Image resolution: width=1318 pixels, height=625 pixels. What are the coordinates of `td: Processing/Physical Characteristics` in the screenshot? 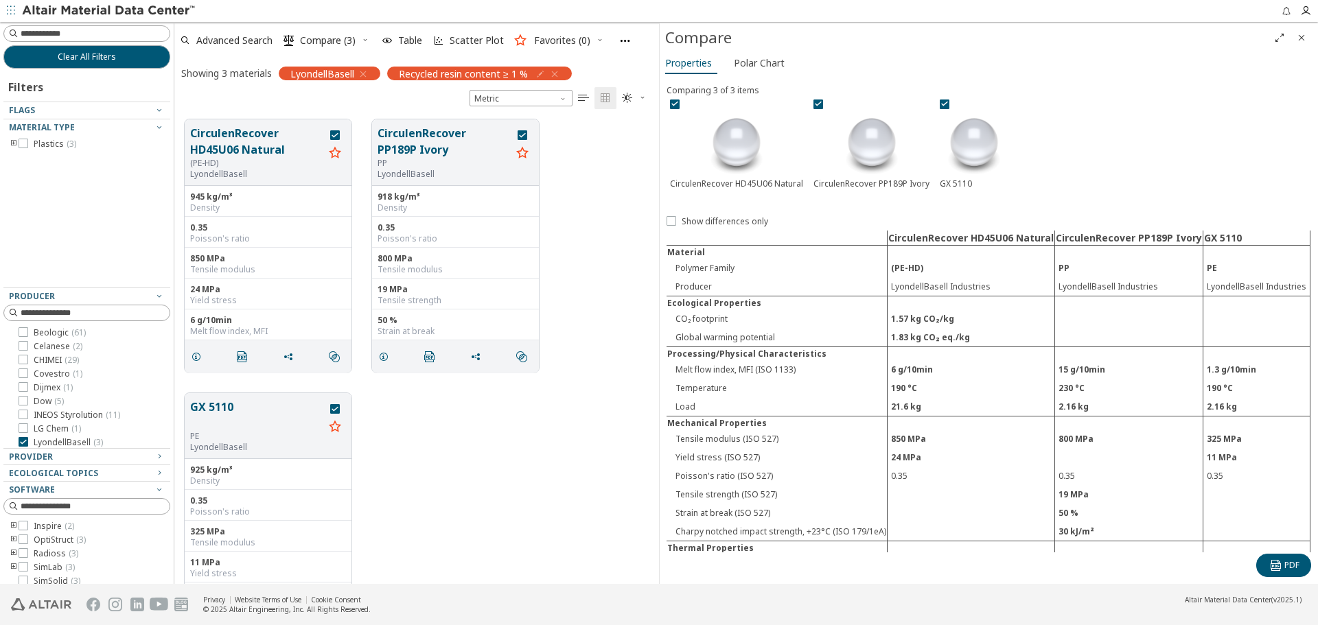 It's located at (777, 354).